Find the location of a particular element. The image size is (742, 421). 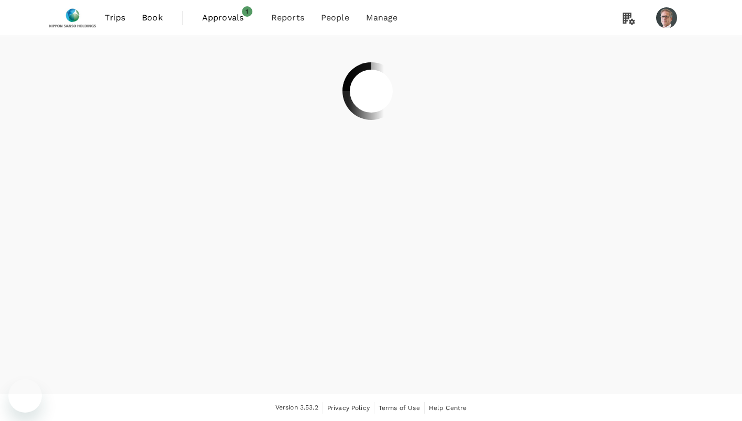

span: Help Centre is located at coordinates (448, 408).